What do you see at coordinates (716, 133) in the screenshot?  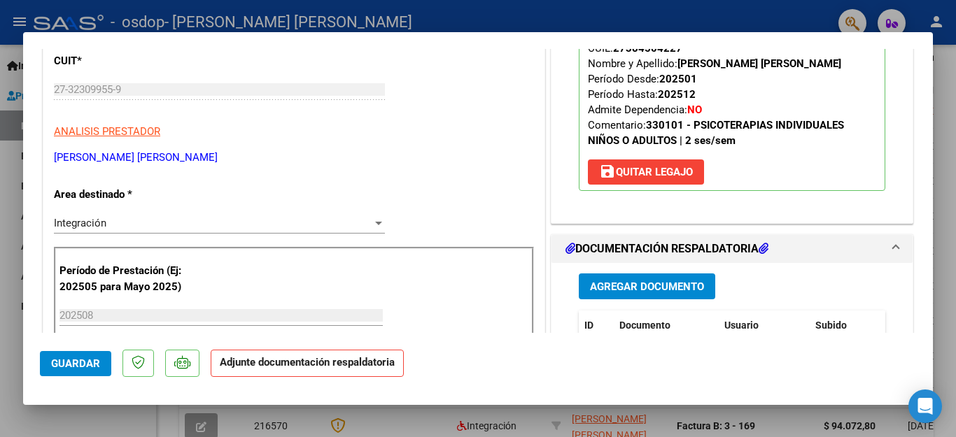 I see `span: Comentario:` at bounding box center [716, 133].